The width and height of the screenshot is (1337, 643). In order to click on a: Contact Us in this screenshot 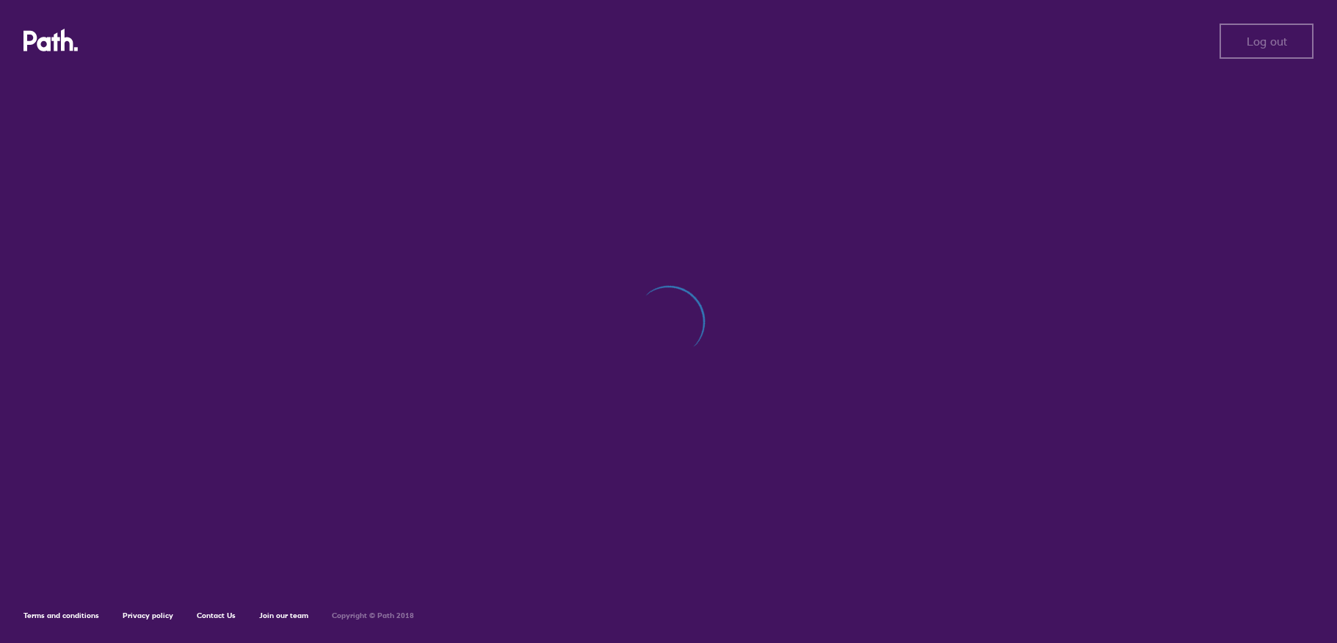, I will do `click(216, 615)`.